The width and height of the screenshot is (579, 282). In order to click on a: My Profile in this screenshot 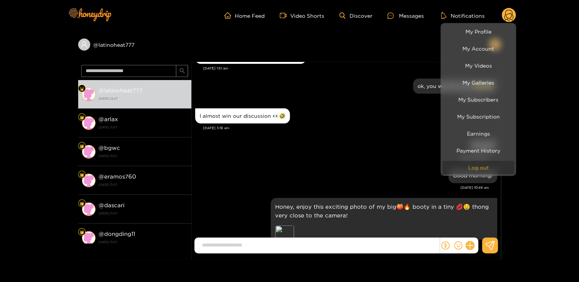, I will do `click(478, 31)`.